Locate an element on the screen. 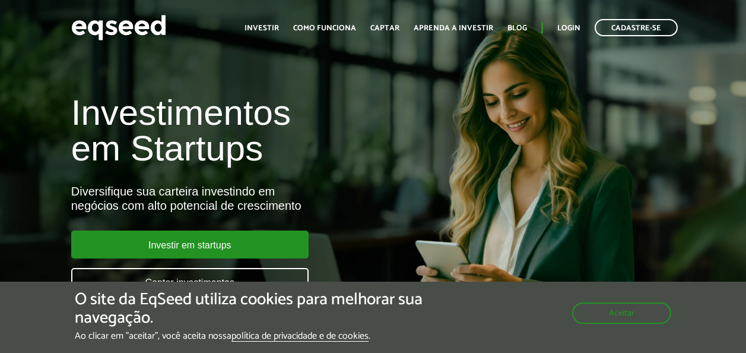 The height and width of the screenshot is (353, 746). div: Diversifique sua carteira investindo em negócios com alto potencial de crescimento is located at coordinates (249, 198).